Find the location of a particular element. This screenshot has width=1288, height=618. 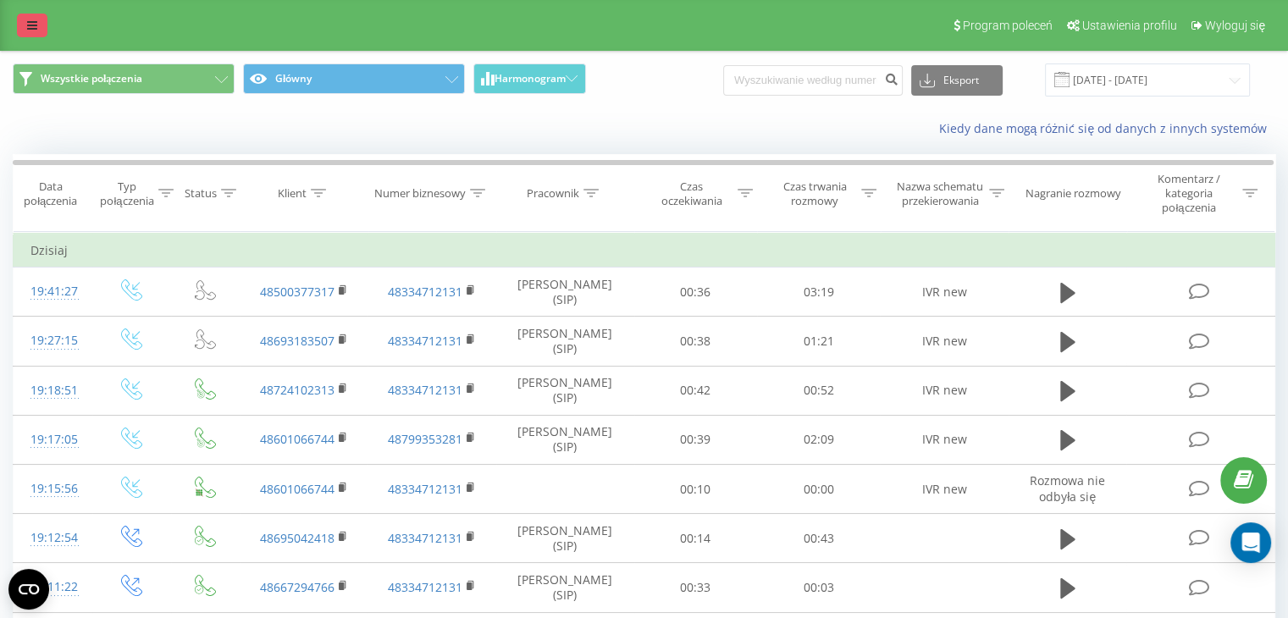

button: Główny is located at coordinates (354, 79).